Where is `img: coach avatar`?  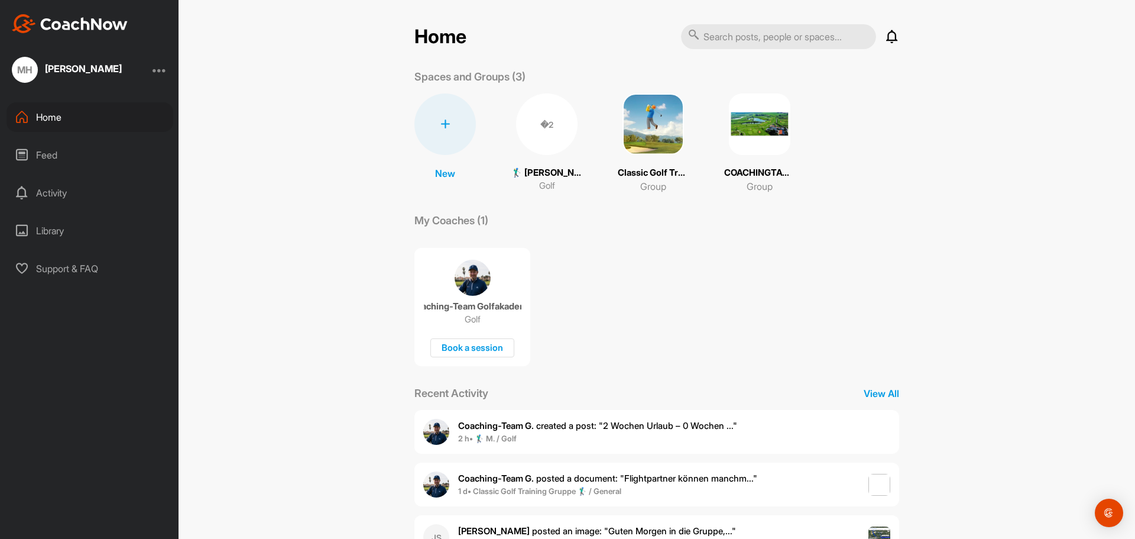 img: coach avatar is located at coordinates (472, 277).